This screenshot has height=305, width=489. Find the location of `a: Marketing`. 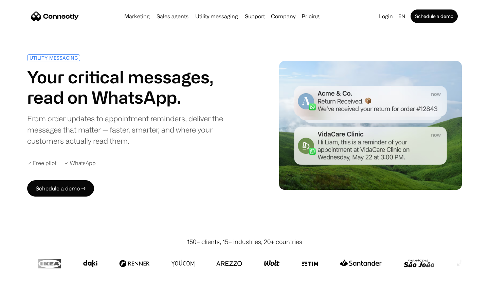

a: Marketing is located at coordinates (137, 16).